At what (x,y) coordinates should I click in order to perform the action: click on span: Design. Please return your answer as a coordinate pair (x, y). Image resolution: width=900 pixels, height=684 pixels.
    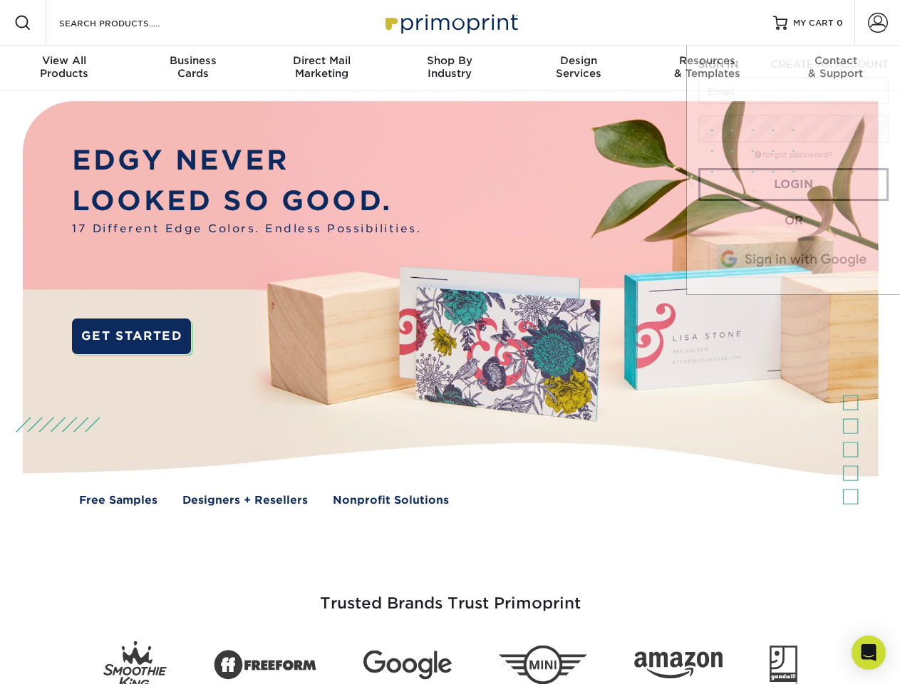
    Looking at the image, I should click on (579, 61).